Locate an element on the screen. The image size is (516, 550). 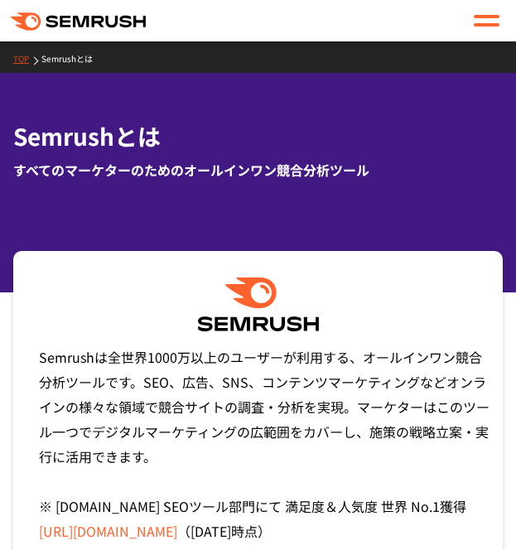
span: Semrushは全世界1000万以上のユーザーが利用する、オールインワン競合分析ツールです。SEO、広告、SNS、コンテンツマーケティングなどオンラインの様々な領域で競合サイトの調査・分析を実現... is located at coordinates (264, 444).